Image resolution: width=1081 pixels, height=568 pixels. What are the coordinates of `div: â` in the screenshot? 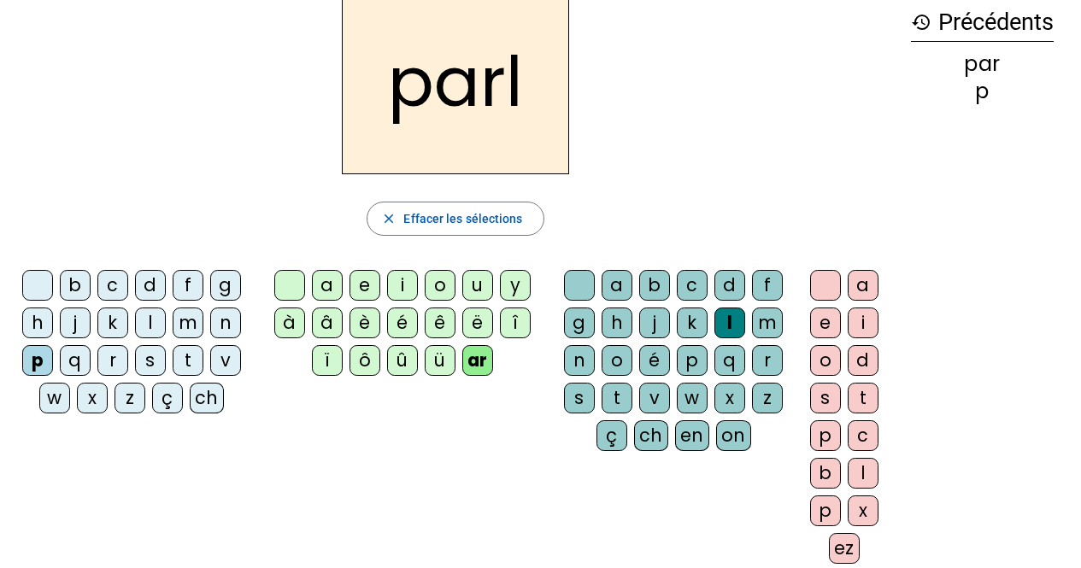 It's located at (327, 323).